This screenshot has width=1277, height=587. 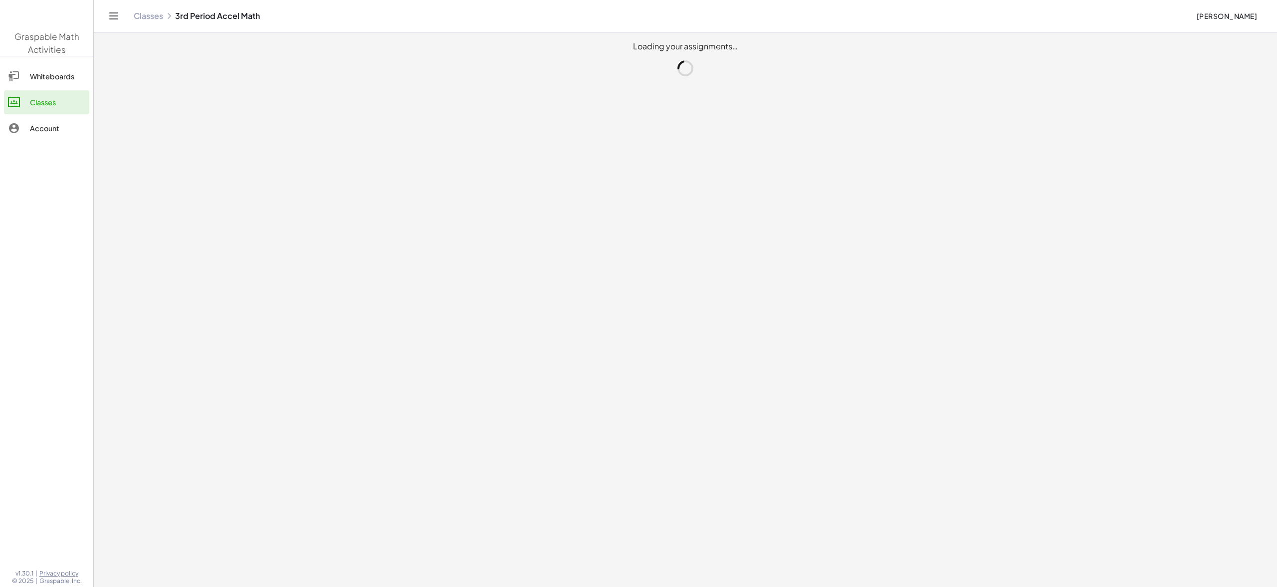 I want to click on div: Classes, so click(x=57, y=102).